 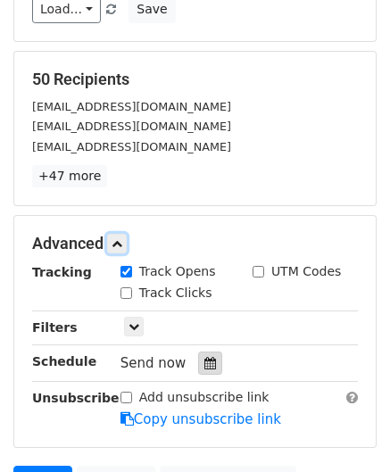 What do you see at coordinates (178, 271) in the screenshot?
I see `label: Track Opens` at bounding box center [178, 271].